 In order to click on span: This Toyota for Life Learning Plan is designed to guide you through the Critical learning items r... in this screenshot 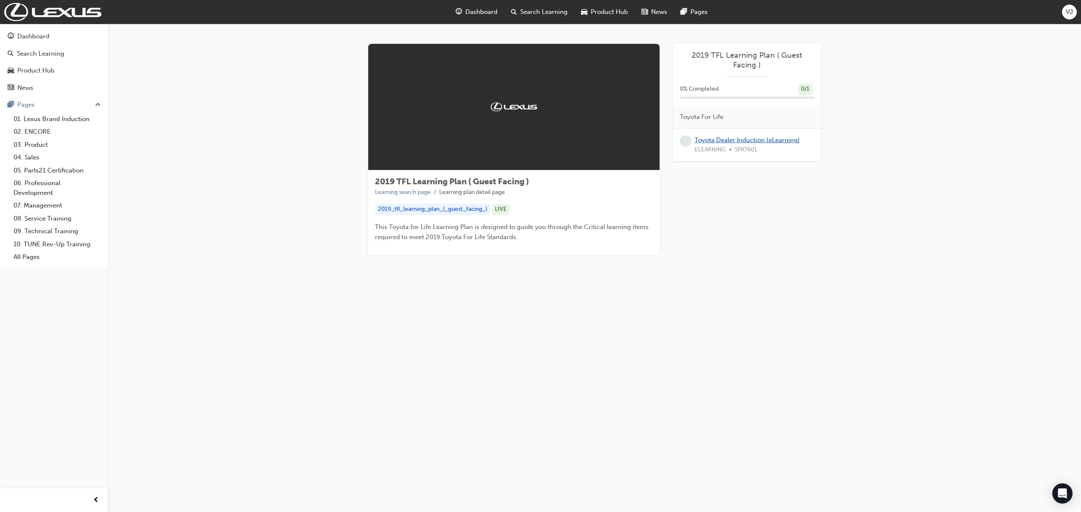, I will do `click(512, 232)`.